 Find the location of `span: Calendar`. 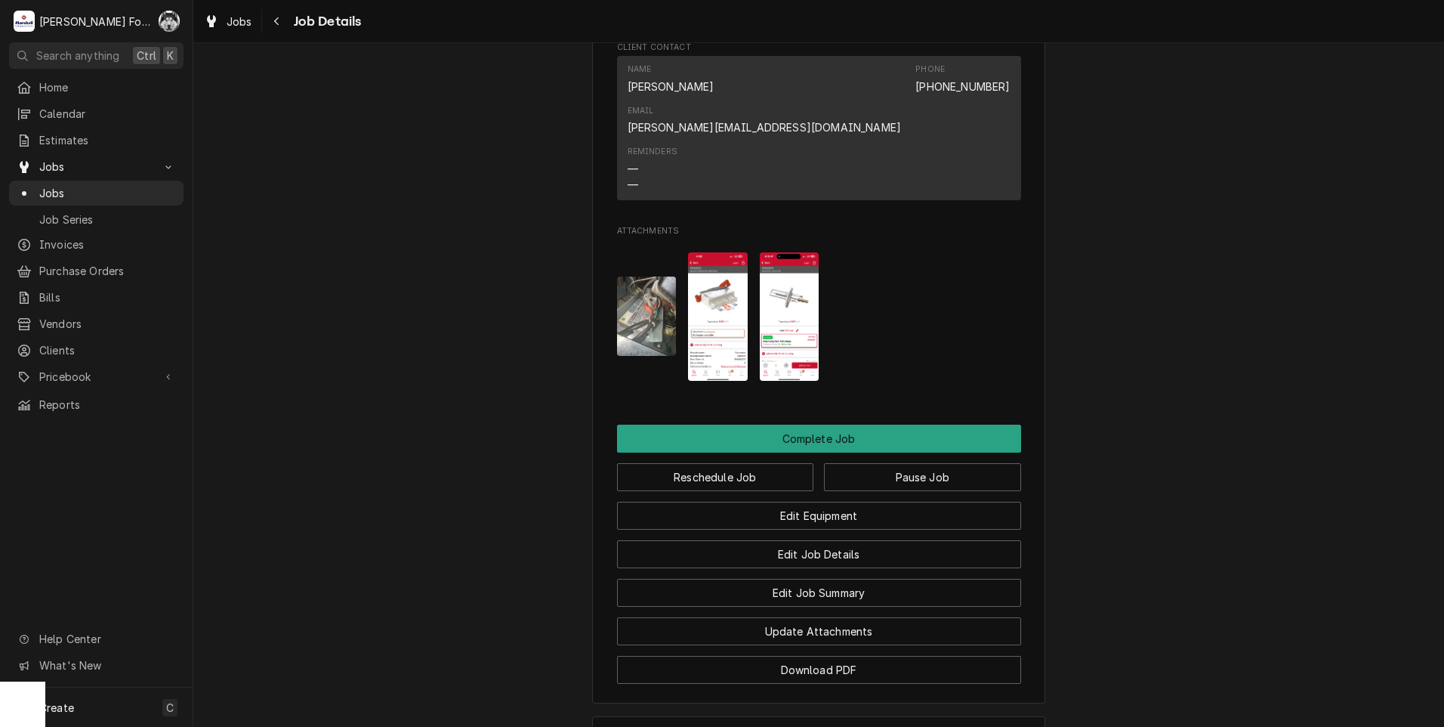

span: Calendar is located at coordinates (107, 113).